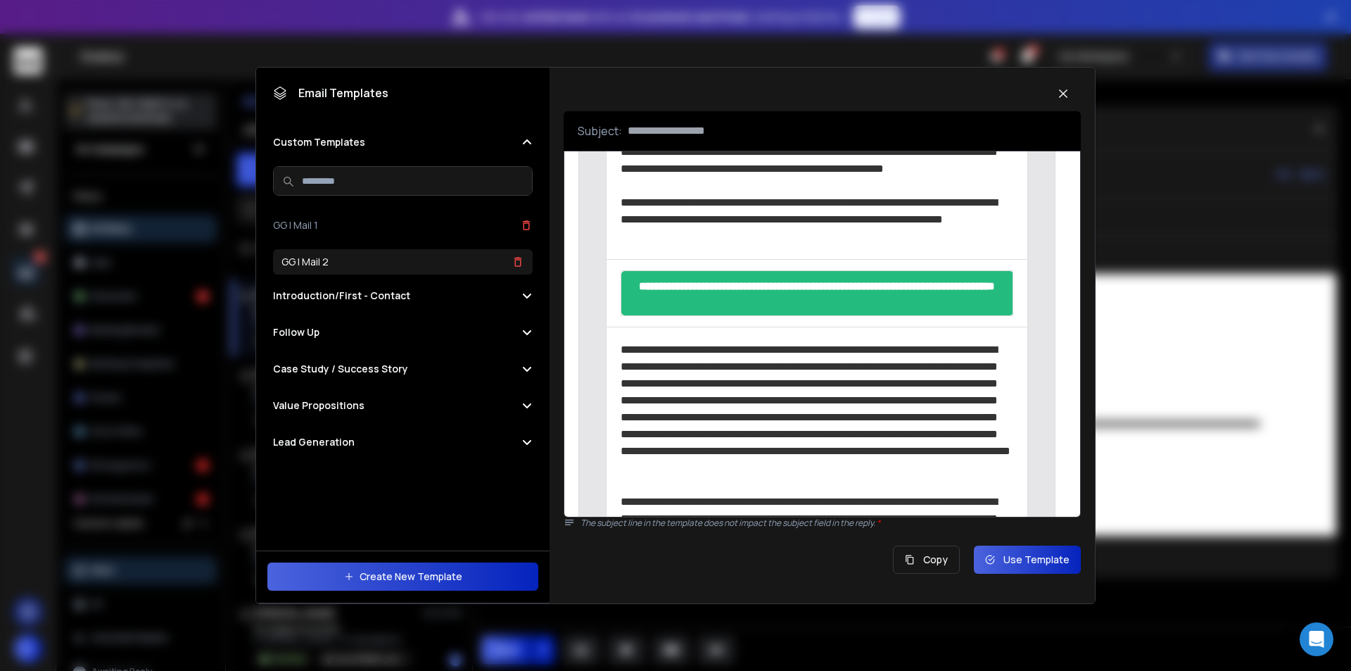  I want to click on div: Open Intercom Messenger, so click(1317, 639).